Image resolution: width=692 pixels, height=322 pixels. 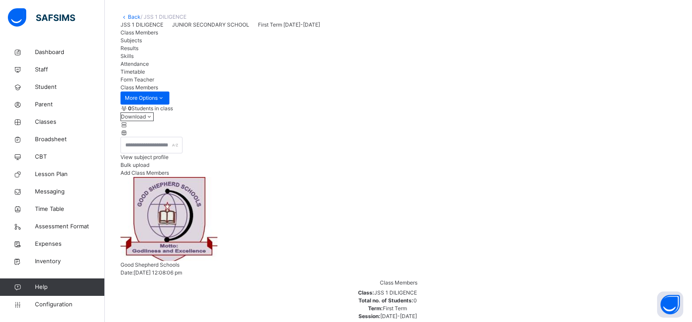 I want to click on img: safsims, so click(x=41, y=17).